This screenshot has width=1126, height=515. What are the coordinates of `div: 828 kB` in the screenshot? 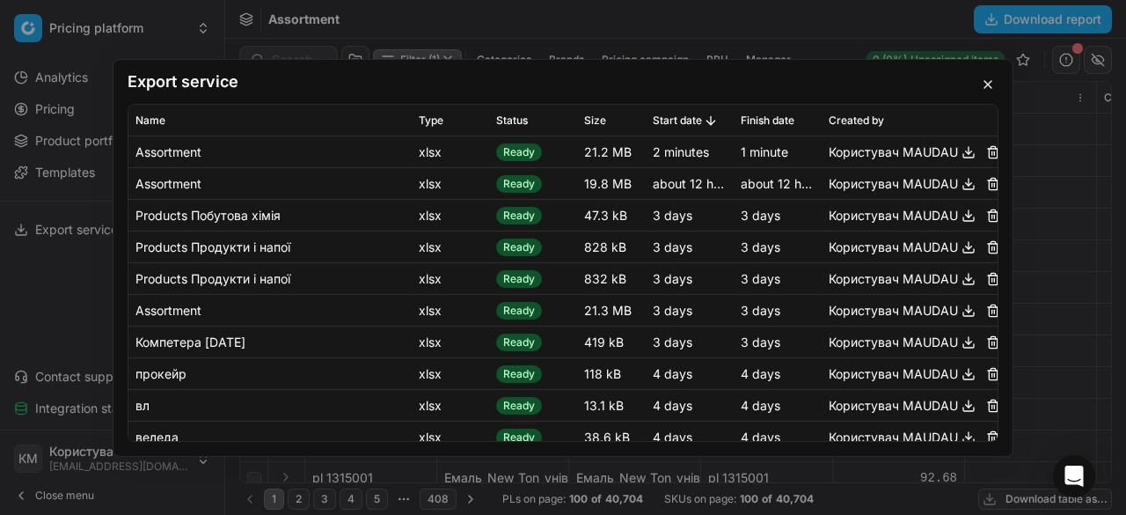 It's located at (612, 246).